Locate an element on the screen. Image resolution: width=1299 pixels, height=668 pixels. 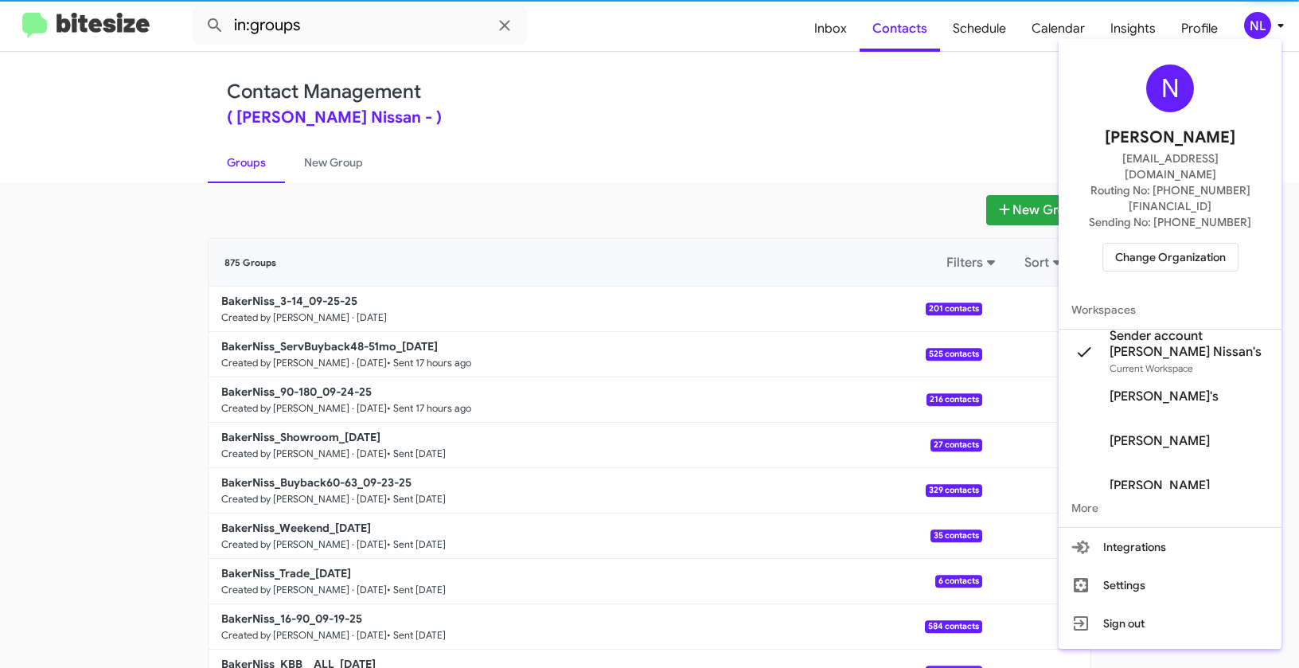
button: Change Organization is located at coordinates (1170, 257).